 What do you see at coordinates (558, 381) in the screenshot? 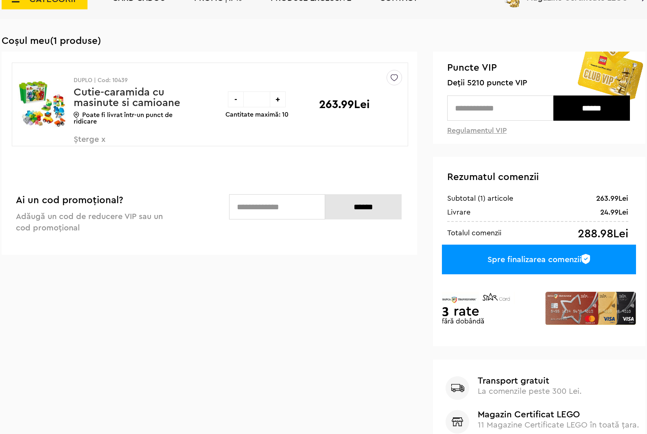
I see `b: Transport gratuit` at bounding box center [558, 381].